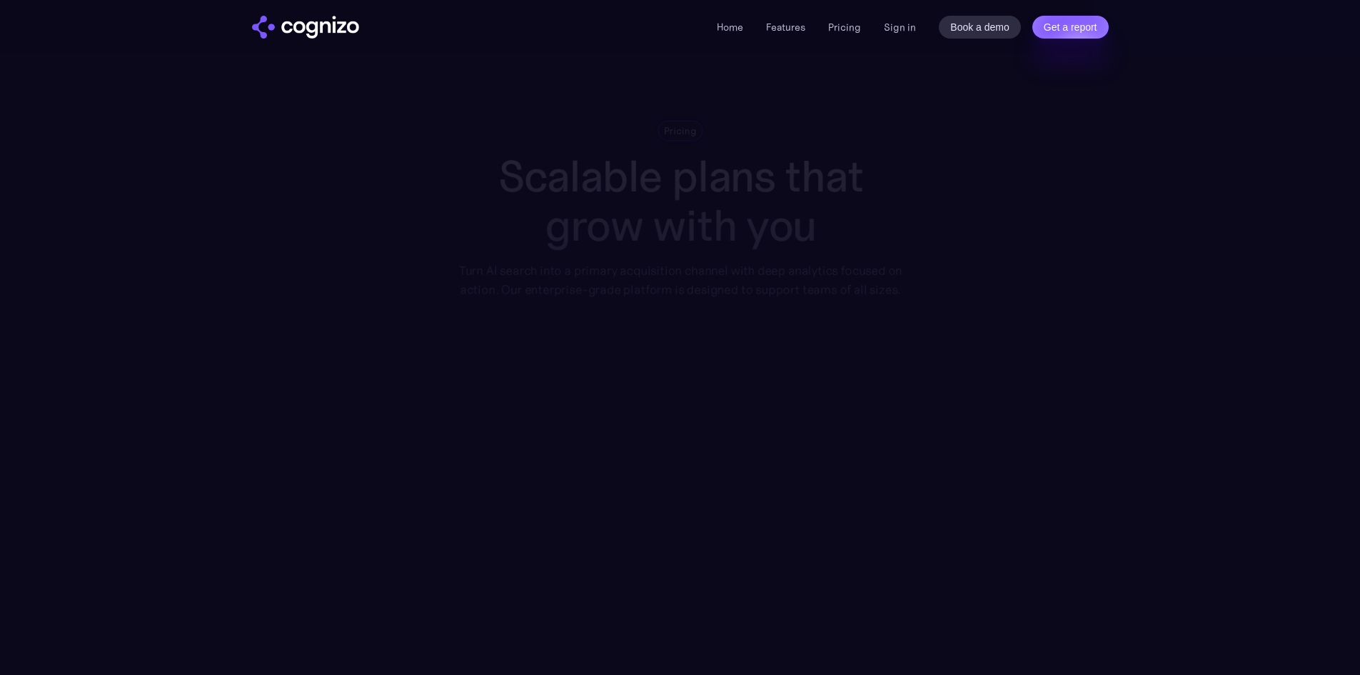 This screenshot has height=675, width=1360. Describe the element at coordinates (306, 27) in the screenshot. I see `a: home` at that location.